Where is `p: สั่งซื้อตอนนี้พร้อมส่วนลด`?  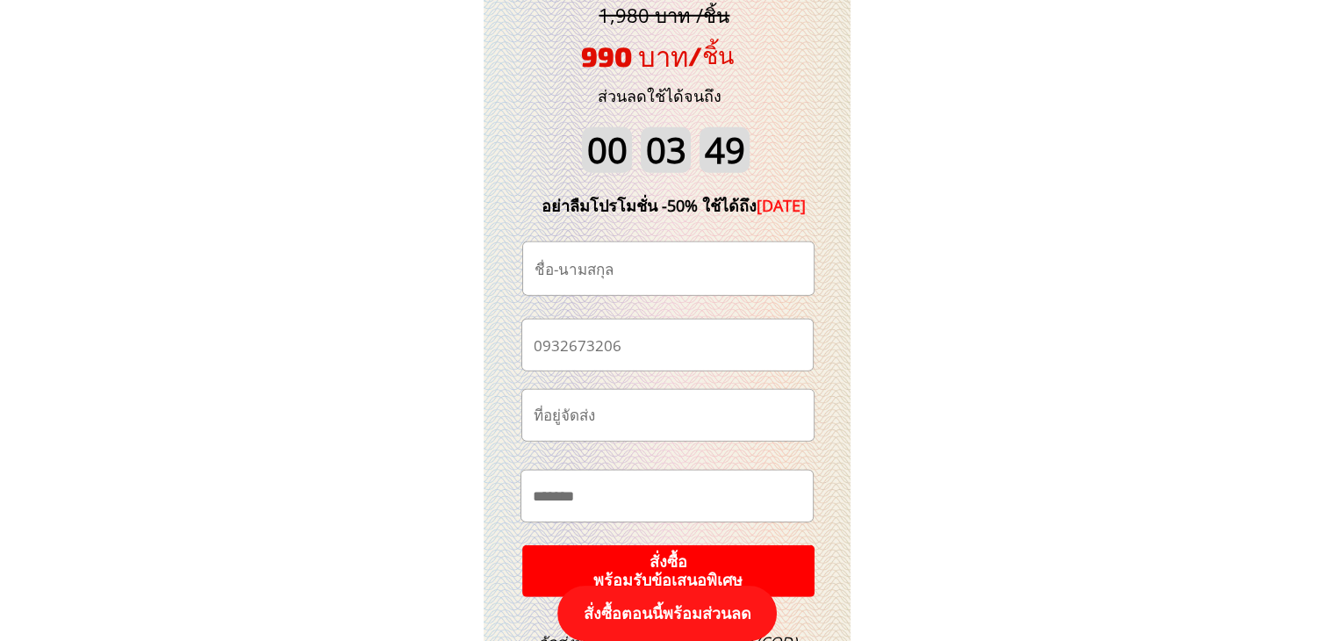
p: สั่งซื้อตอนนี้พร้อมส่วนลด is located at coordinates (667, 613).